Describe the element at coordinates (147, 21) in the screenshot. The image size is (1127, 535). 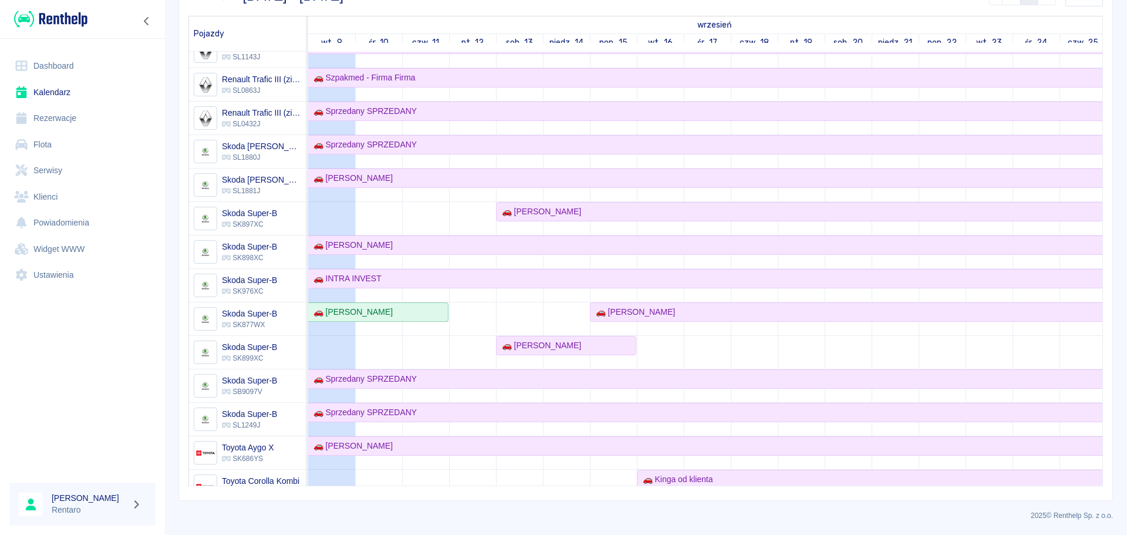
I see `button: Zwiń nawigację` at that location.